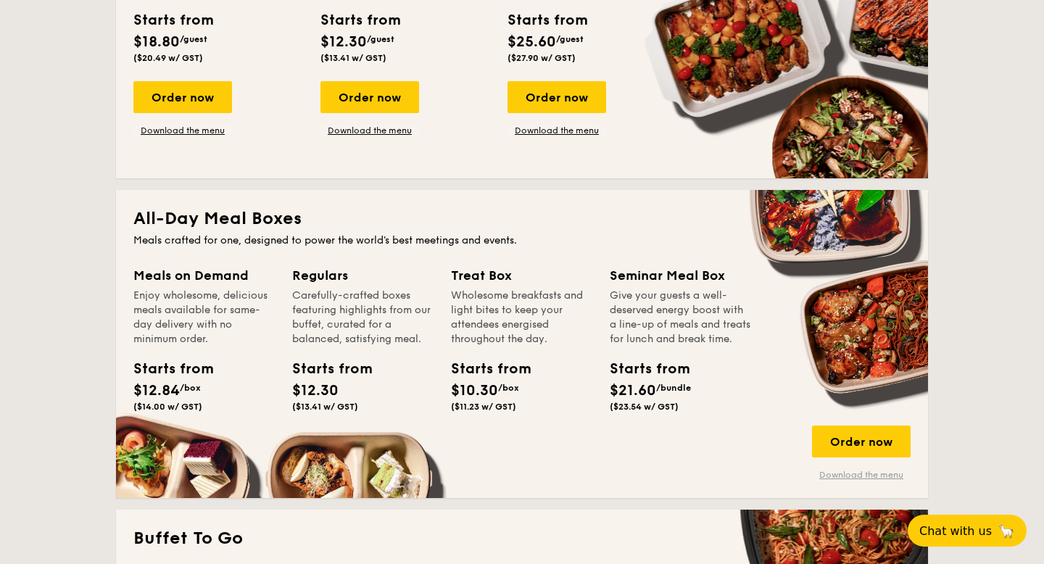 Image resolution: width=1044 pixels, height=564 pixels. What do you see at coordinates (157, 42) in the screenshot?
I see `span: $18.80` at bounding box center [157, 42].